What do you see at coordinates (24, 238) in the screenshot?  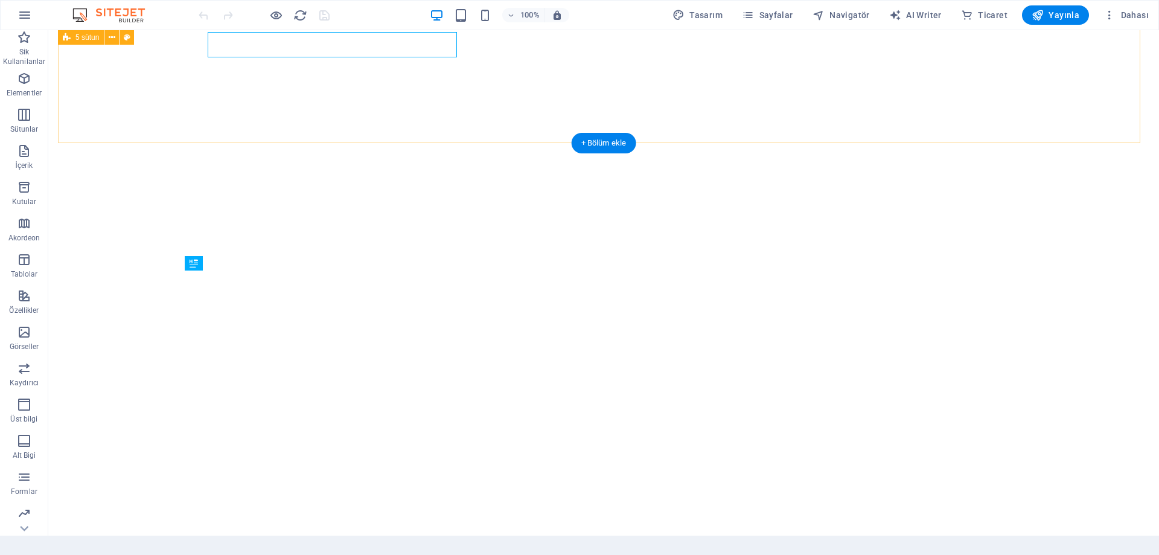 I see `p: Akordeon` at bounding box center [24, 238].